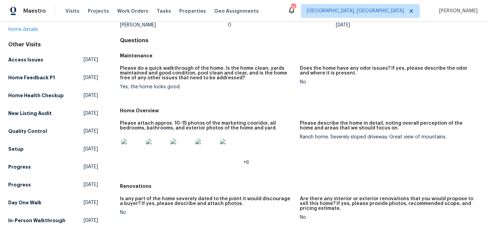 The height and width of the screenshot is (227, 488). What do you see at coordinates (30, 113) in the screenshot?
I see `h5: New Listing Audit` at bounding box center [30, 113].